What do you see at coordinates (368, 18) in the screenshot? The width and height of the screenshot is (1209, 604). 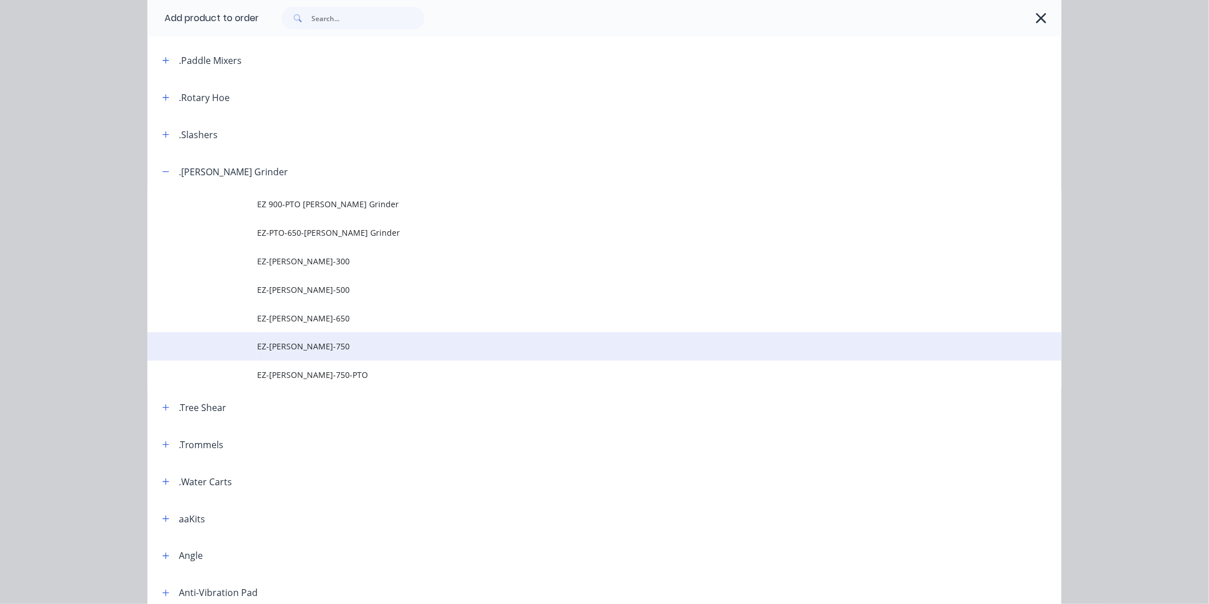 I see `input: Search...` at bounding box center [368, 18].